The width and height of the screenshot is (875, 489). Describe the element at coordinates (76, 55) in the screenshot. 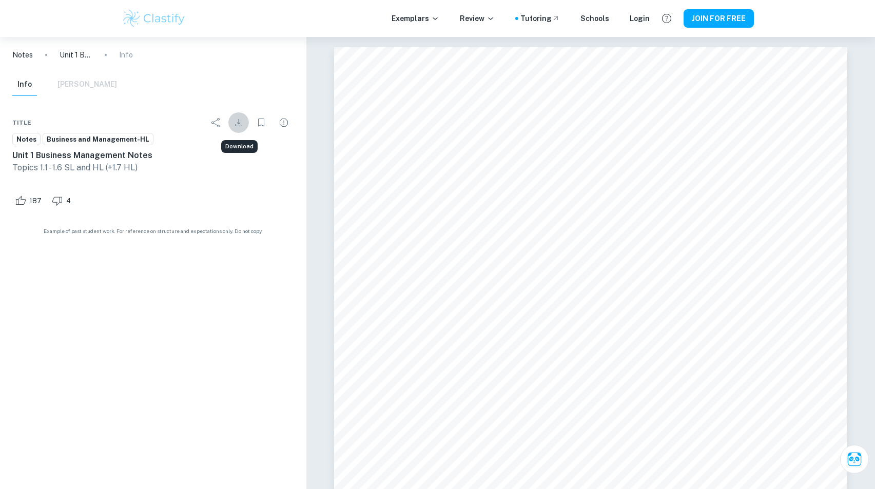

I see `p: Unit 1 Business Management Notes` at that location.